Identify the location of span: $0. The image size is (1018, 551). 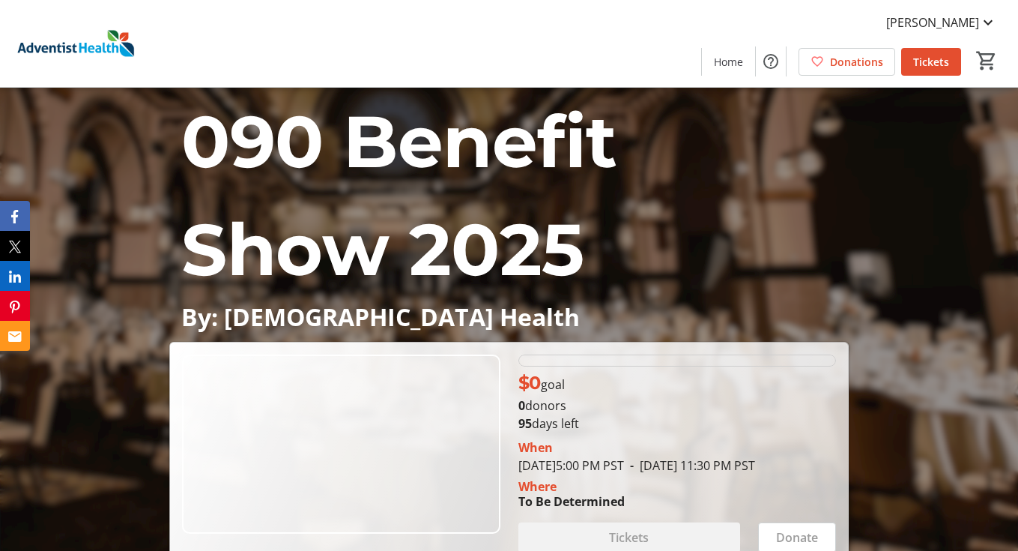
(530, 382).